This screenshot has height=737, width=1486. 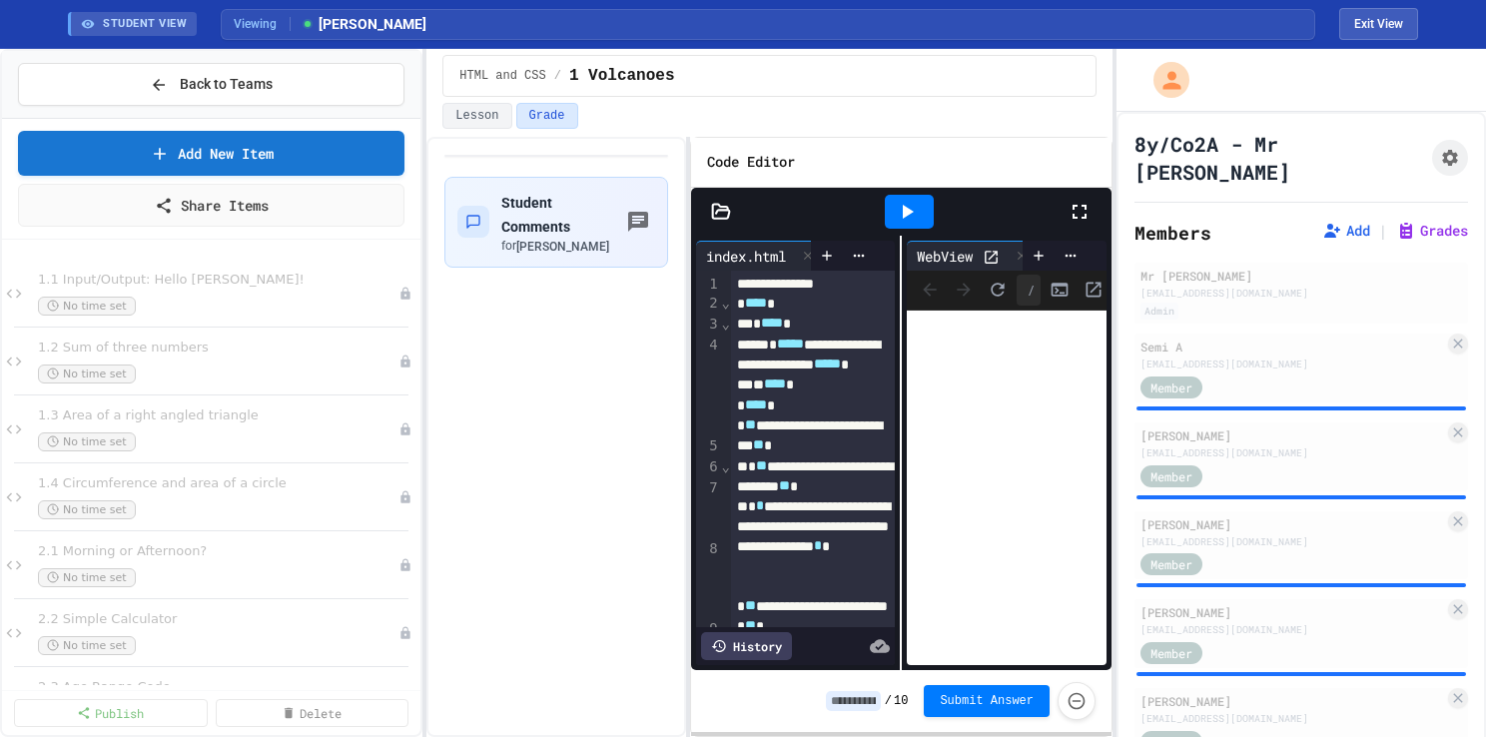 What do you see at coordinates (145, 24) in the screenshot?
I see `span: STUDENT VIEW` at bounding box center [145, 24].